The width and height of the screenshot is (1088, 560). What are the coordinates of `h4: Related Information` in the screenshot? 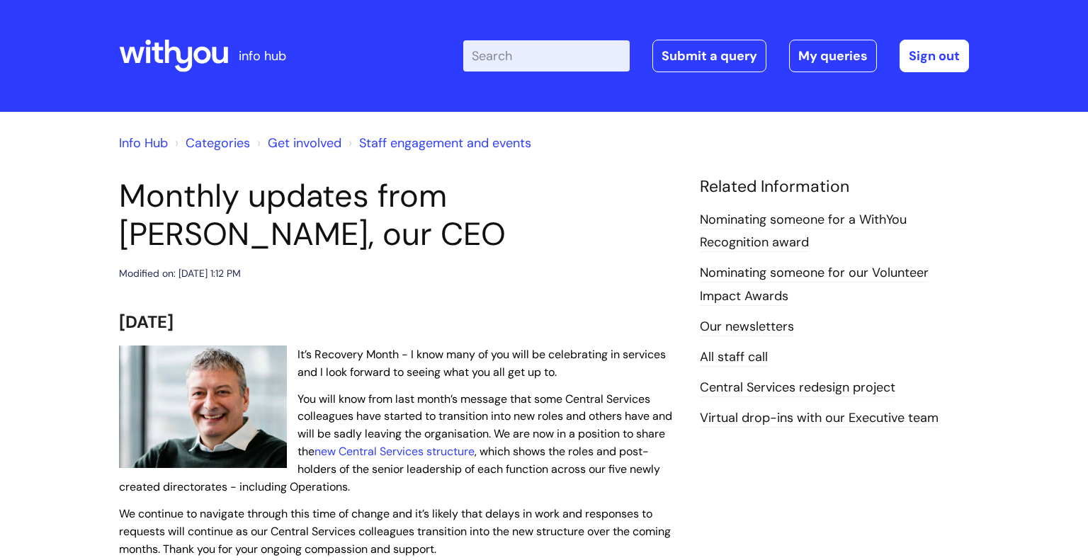 It's located at (834, 187).